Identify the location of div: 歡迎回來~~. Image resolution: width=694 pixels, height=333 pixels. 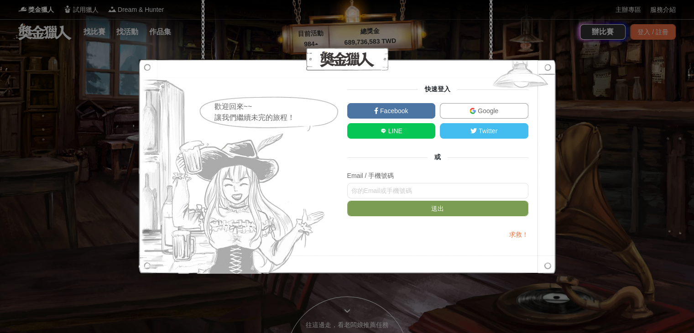
(277, 107).